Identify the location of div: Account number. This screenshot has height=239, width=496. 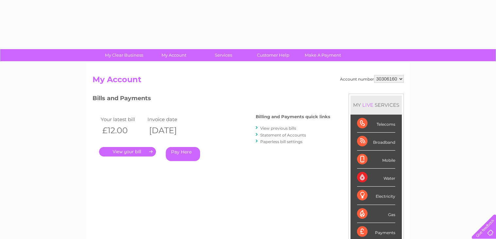
(372, 79).